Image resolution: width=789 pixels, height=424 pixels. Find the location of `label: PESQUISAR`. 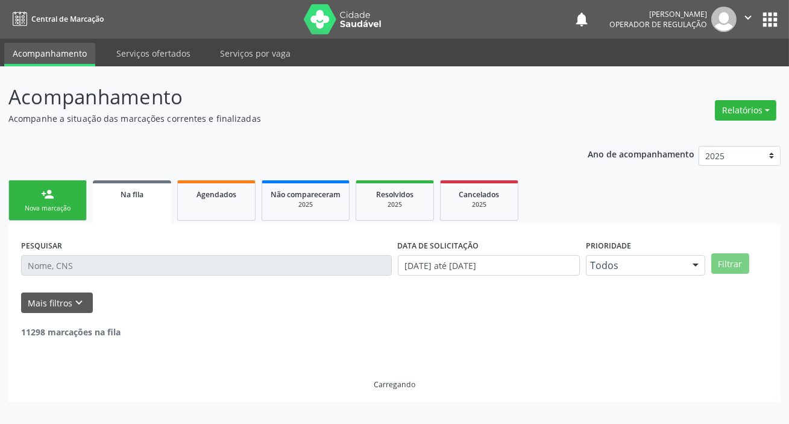

label: PESQUISAR is located at coordinates (42, 245).